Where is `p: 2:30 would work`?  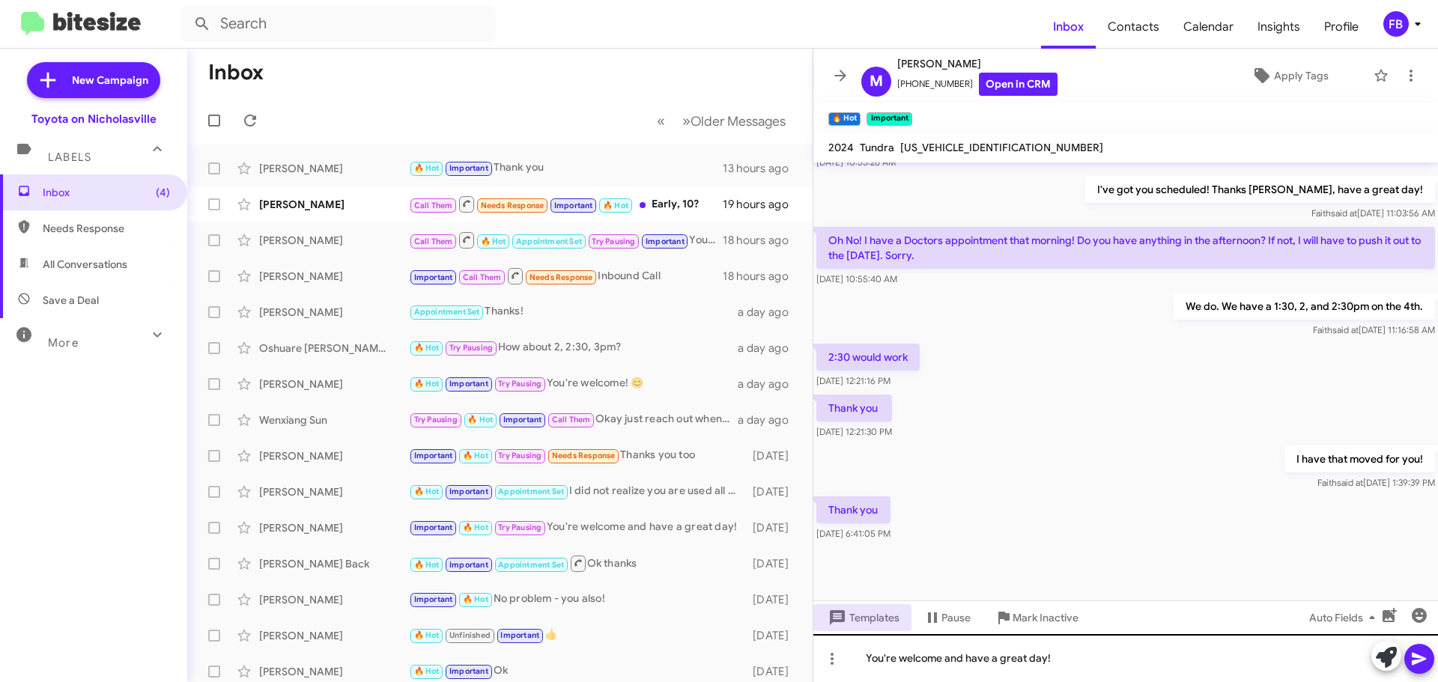 p: 2:30 would work is located at coordinates (868, 357).